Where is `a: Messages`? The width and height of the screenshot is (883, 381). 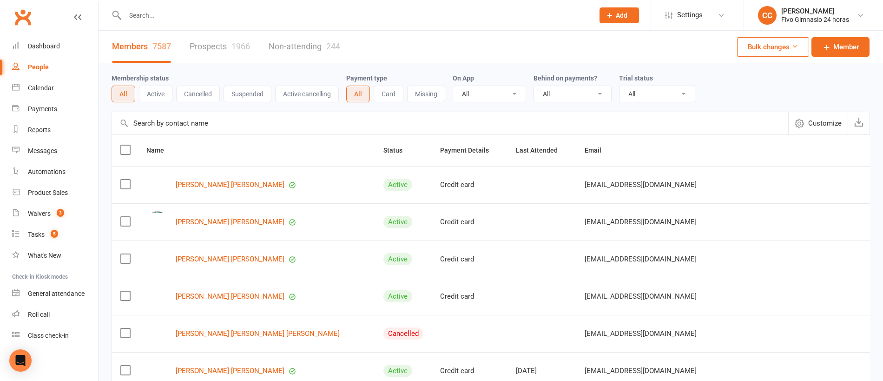 a: Messages is located at coordinates (55, 151).